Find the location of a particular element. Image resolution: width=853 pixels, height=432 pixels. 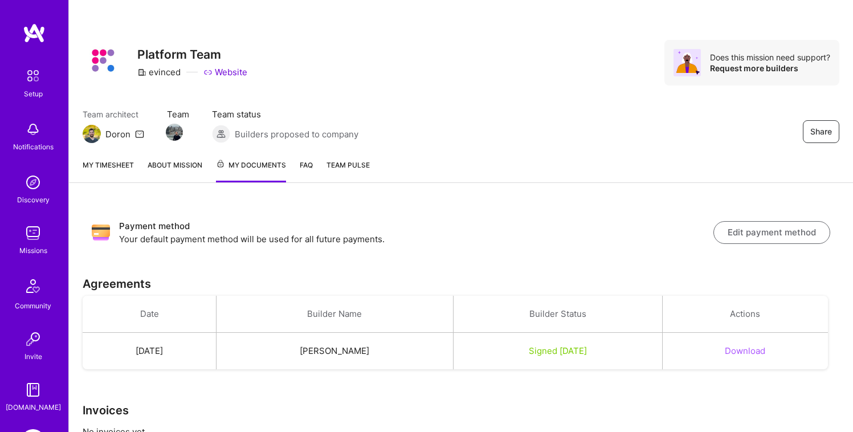

div: Does this mission need support? is located at coordinates (770, 57).